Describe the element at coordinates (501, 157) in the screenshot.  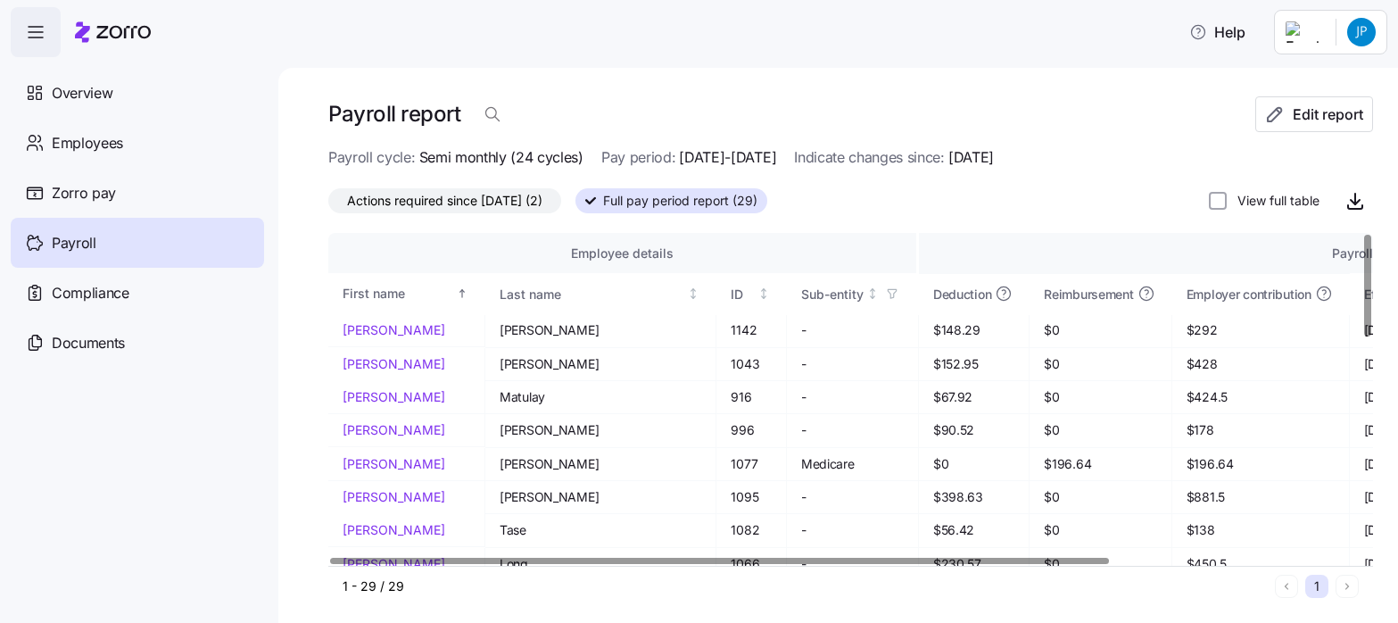
I see `span: Semi monthly (24 cycles)` at that location.